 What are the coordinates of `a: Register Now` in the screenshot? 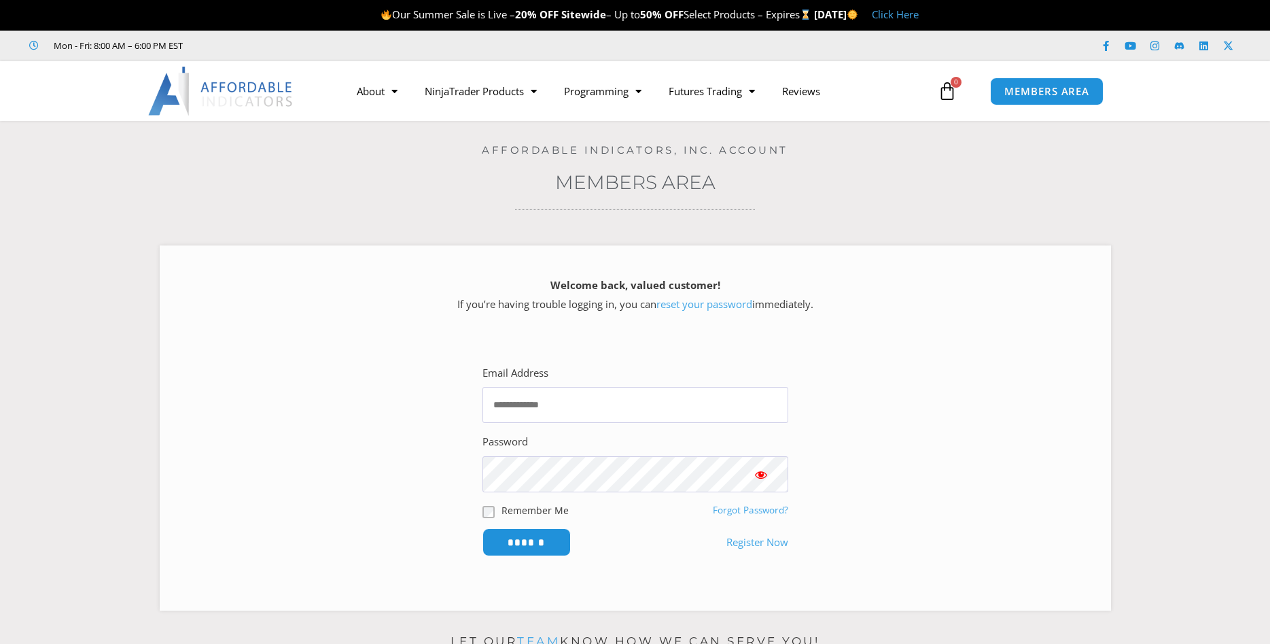 It's located at (757, 542).